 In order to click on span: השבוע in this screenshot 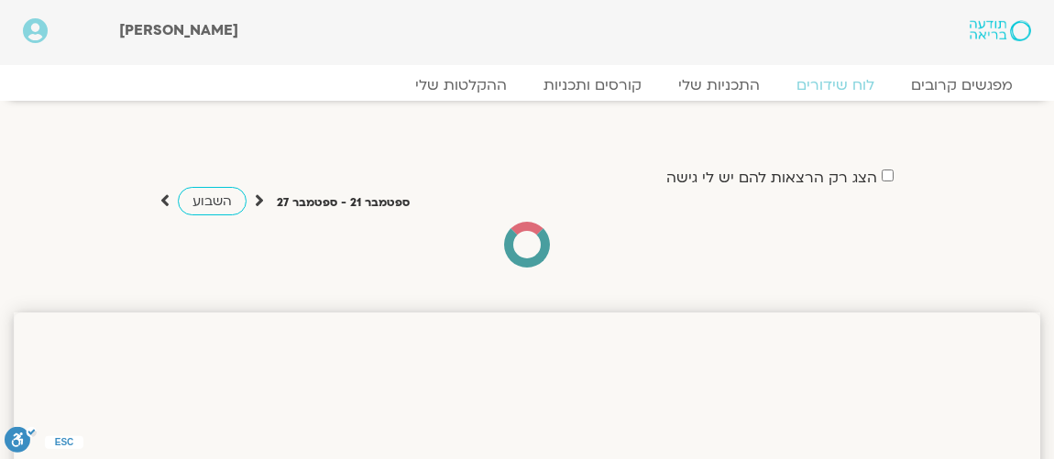, I will do `click(212, 201)`.